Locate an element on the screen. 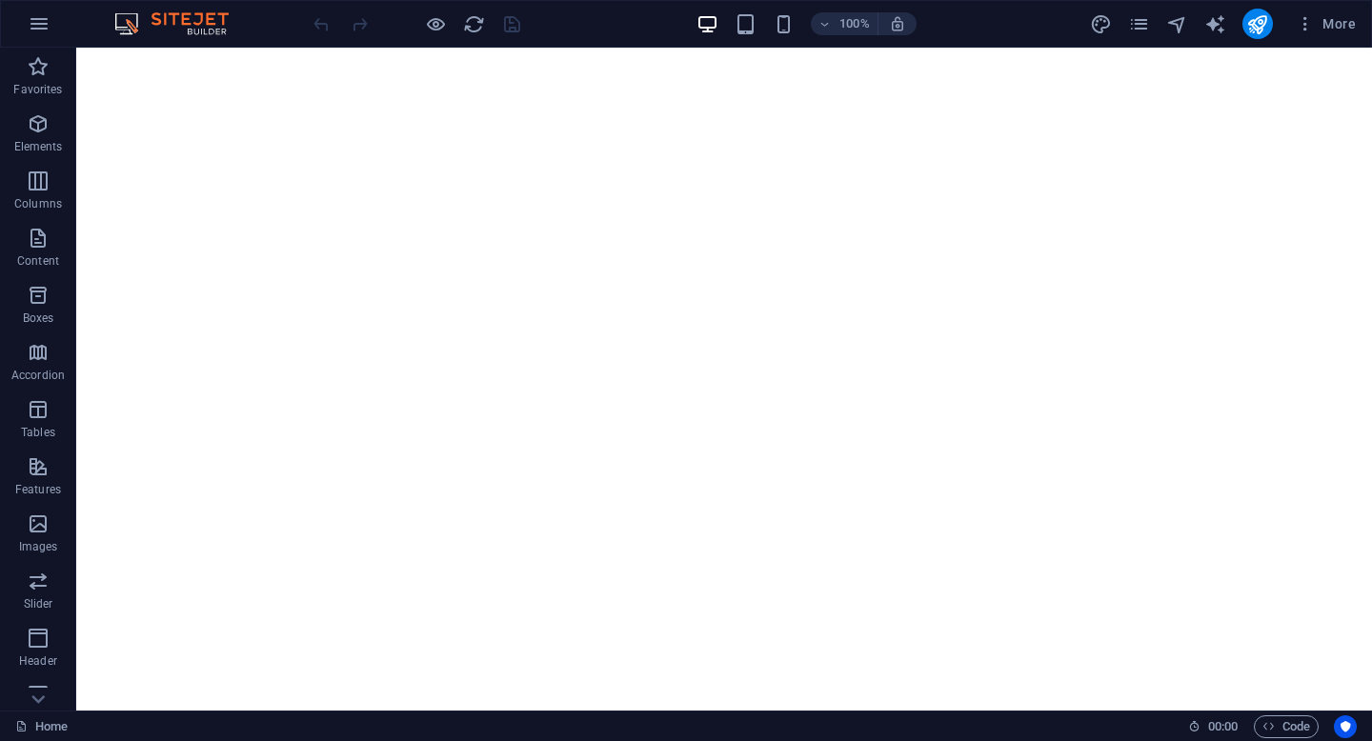 The height and width of the screenshot is (741, 1372). button: publish is located at coordinates (1258, 24).